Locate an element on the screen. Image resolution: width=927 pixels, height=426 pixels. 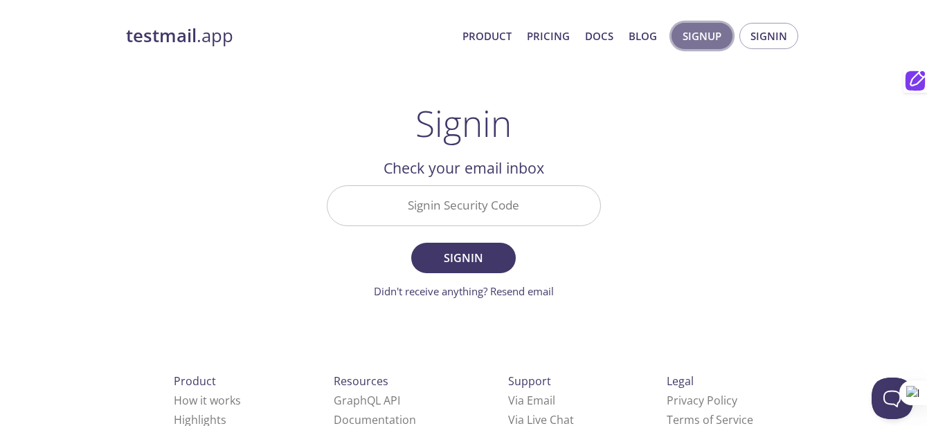
a: Blog is located at coordinates (642, 36).